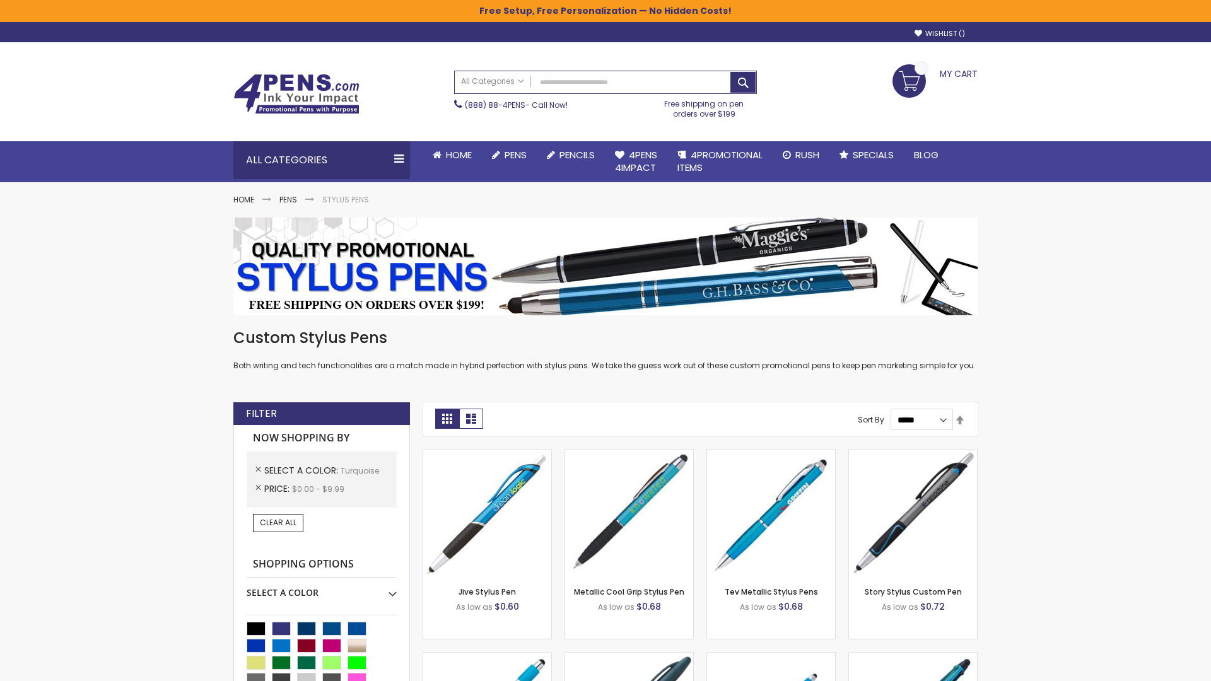  I want to click on a: Orbitor 4 Color Assorted Ink Metallic Stylus Pens-Turquoise, so click(913, 657).